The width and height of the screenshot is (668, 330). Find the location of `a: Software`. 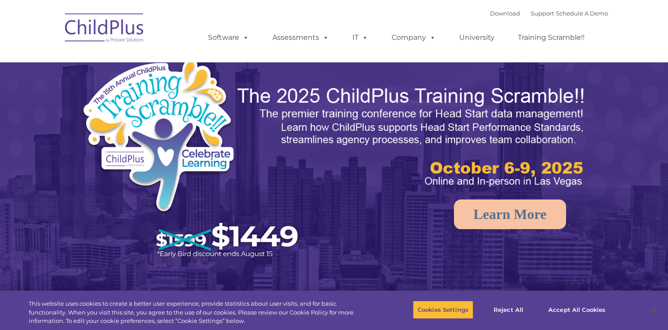

a: Software is located at coordinates (228, 38).